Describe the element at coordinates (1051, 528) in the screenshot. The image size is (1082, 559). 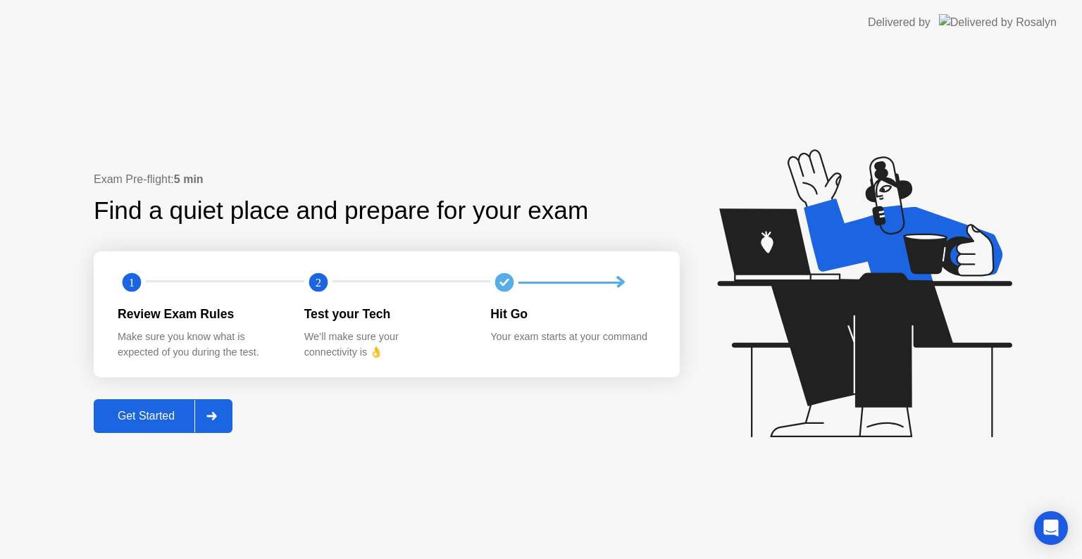
I see `div: Open Intercom Messenger` at that location.